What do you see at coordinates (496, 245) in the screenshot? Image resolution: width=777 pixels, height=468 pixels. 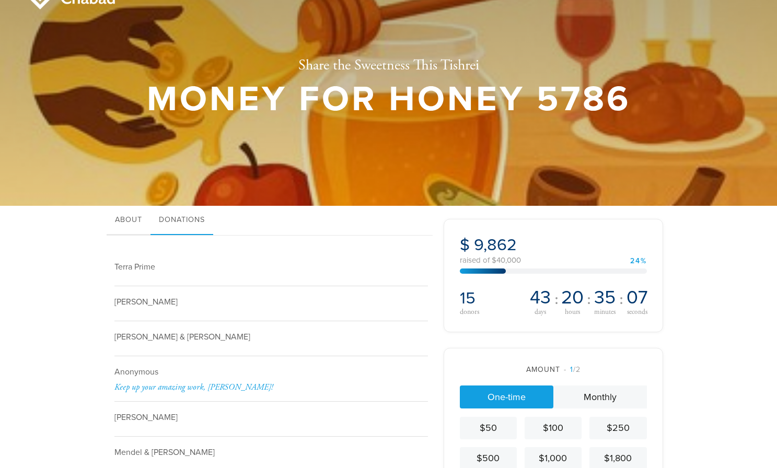 I see `span: 9,862` at bounding box center [496, 245].